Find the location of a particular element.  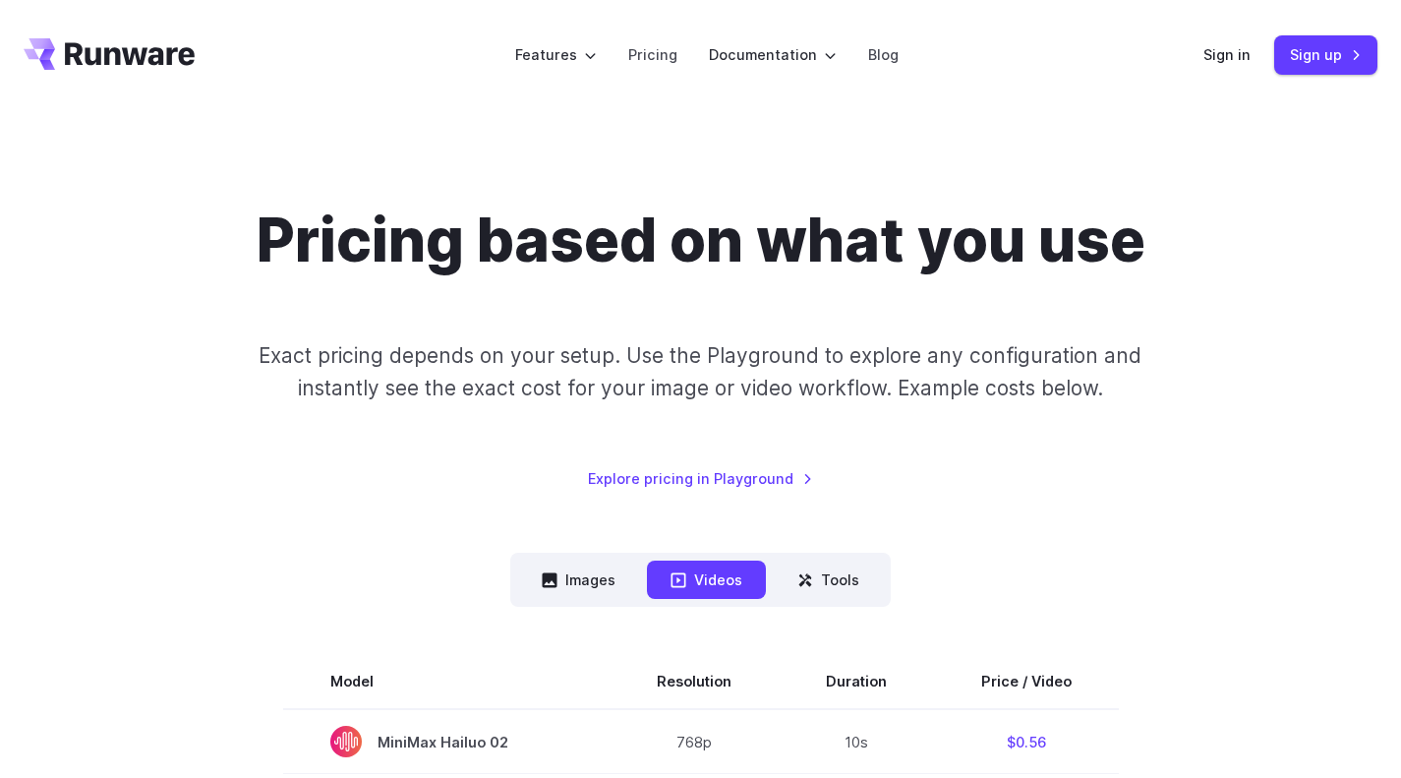

a: Blog is located at coordinates (883, 54).